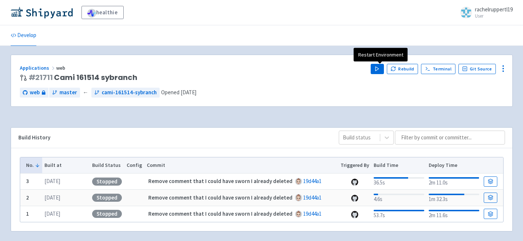 This screenshot has width=523, height=241. What do you see at coordinates (23, 36) in the screenshot?
I see `a: Develop` at bounding box center [23, 36].